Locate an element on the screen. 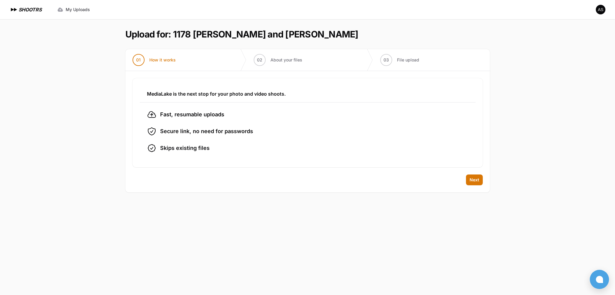  h3: MediaLake is the next stop for your photo and video shoots. is located at coordinates (308, 94).